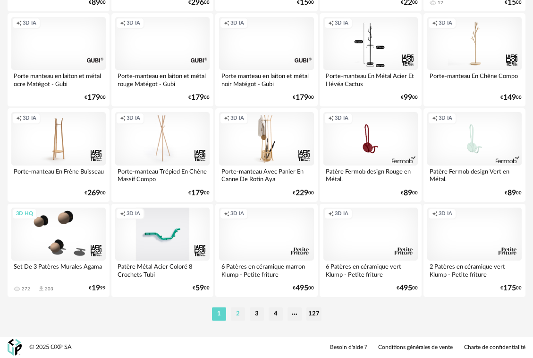 This screenshot has width=533, height=358. What do you see at coordinates (51, 347) in the screenshot?
I see `div: © 2025 OXP SA` at bounding box center [51, 347].